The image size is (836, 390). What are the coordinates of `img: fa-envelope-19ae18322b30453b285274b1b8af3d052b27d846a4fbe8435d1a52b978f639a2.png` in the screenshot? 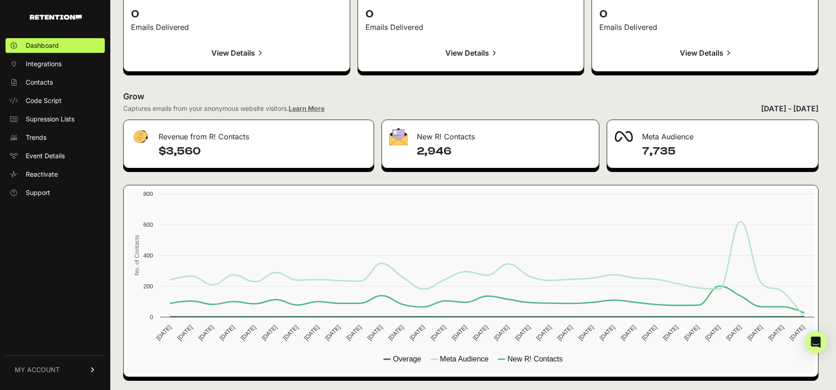 It's located at (398, 137).